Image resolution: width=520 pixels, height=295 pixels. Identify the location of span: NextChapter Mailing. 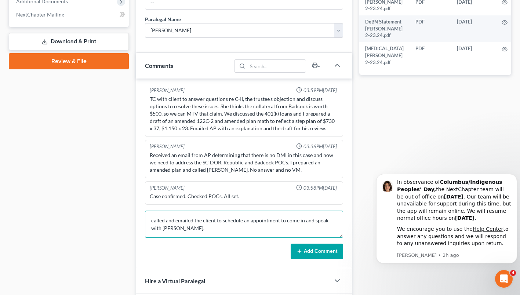
(40, 14).